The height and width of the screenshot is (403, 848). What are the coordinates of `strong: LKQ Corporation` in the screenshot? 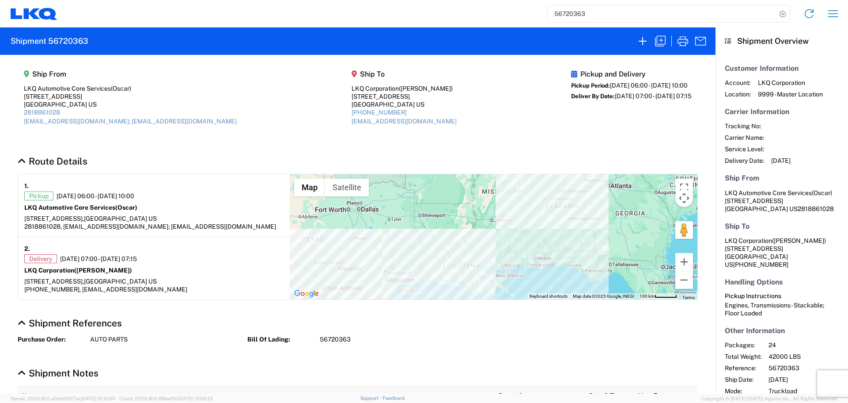 It's located at (78, 270).